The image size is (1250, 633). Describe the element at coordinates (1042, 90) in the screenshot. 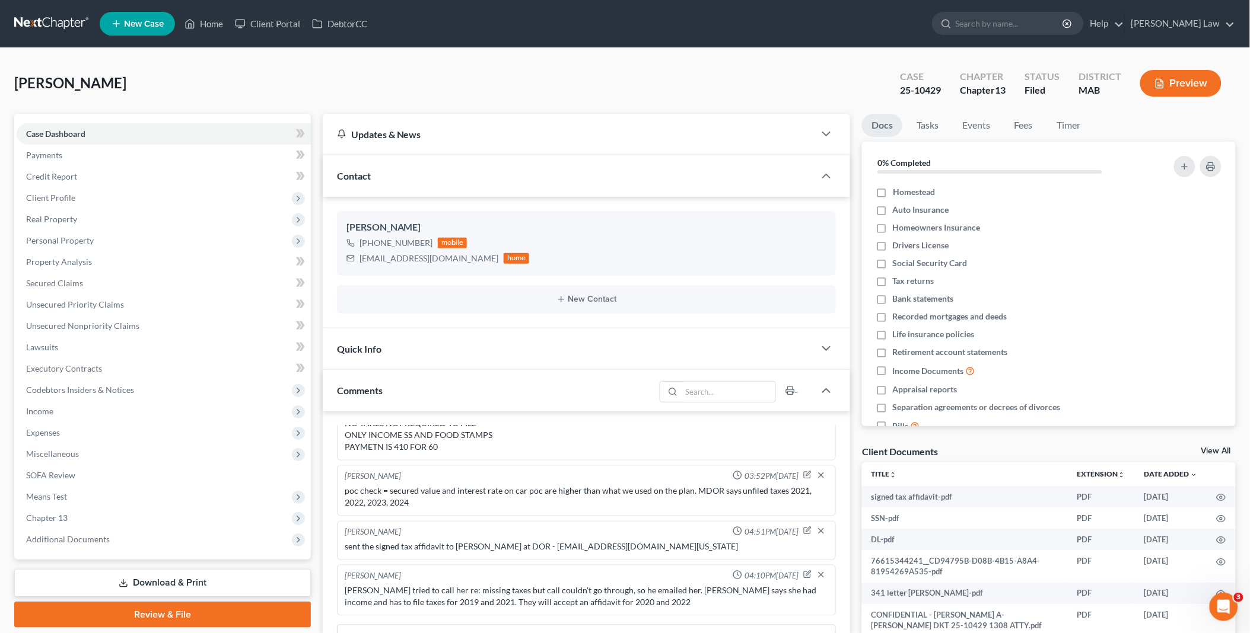

I see `div: Filed` at that location.